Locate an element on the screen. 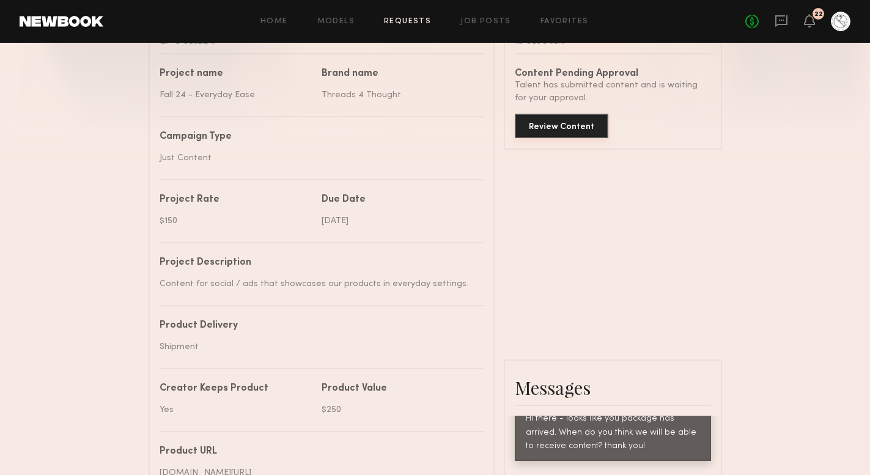  div: Product Delivery is located at coordinates (317, 326).